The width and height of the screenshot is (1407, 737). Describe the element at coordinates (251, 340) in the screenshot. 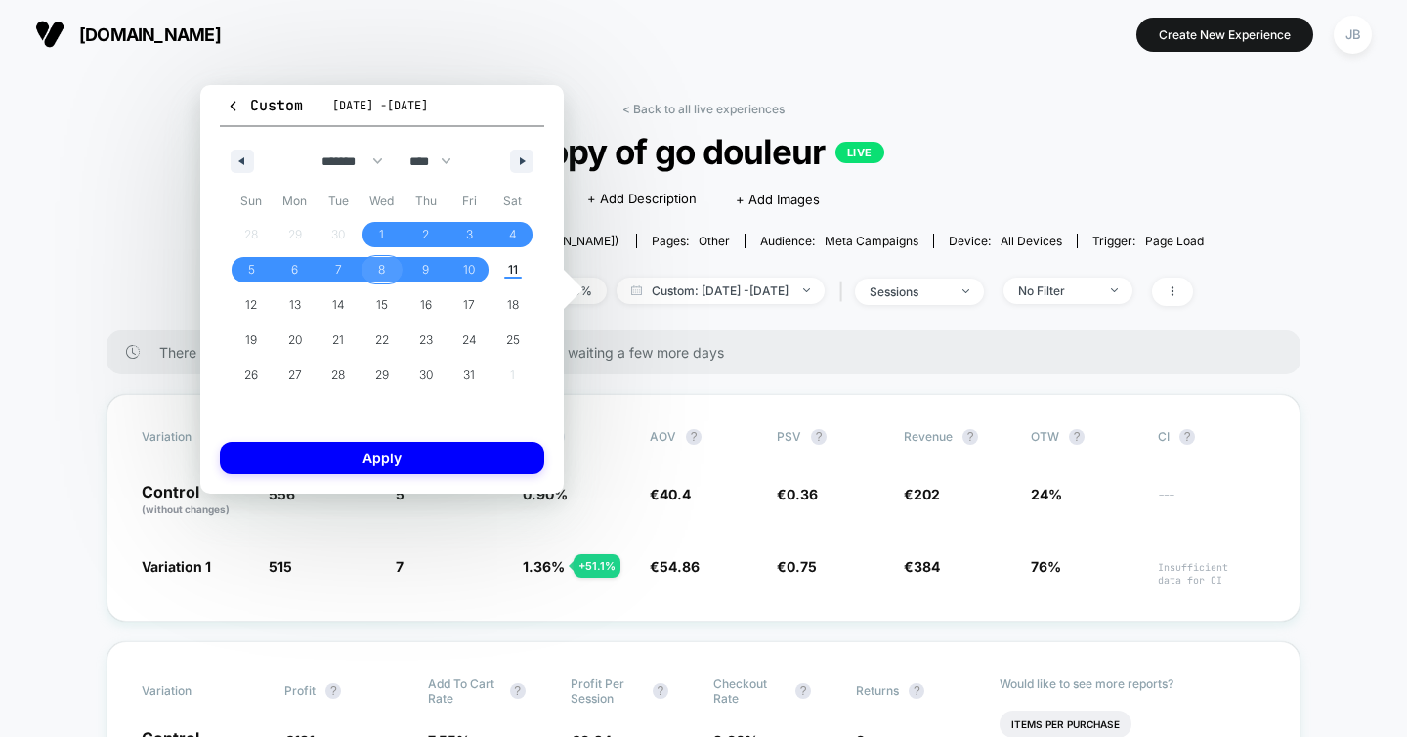

I see `button: 19` at that location.